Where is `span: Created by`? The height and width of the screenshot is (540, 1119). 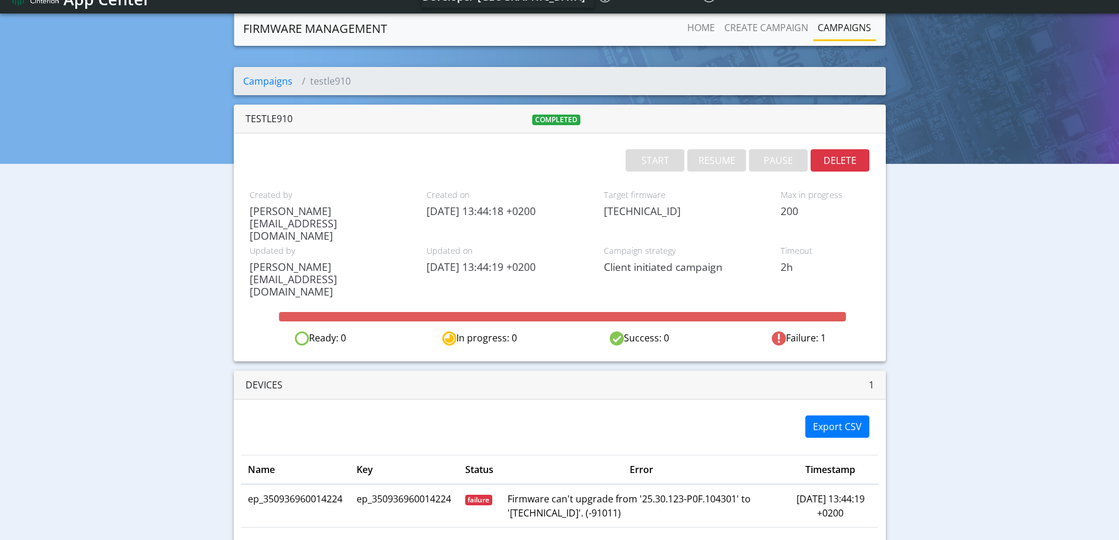
span: Created by is located at coordinates (330, 195).